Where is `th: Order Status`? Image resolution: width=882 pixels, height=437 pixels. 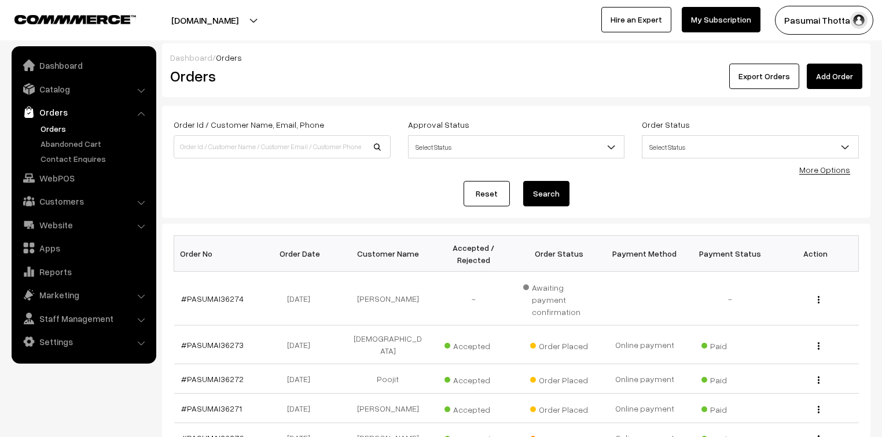 th: Order Status is located at coordinates (559, 254).